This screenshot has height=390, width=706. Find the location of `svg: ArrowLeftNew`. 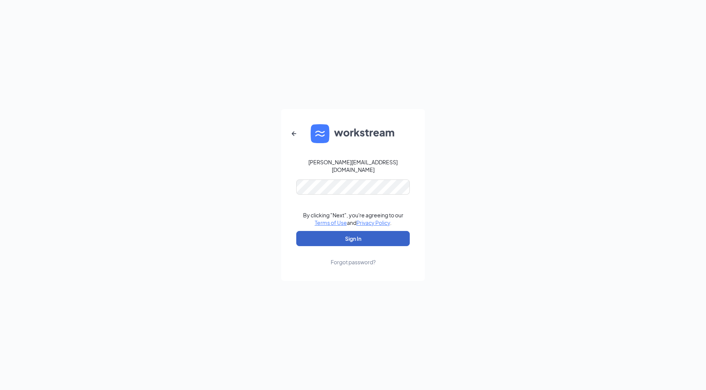

svg: ArrowLeftNew is located at coordinates (294, 133).